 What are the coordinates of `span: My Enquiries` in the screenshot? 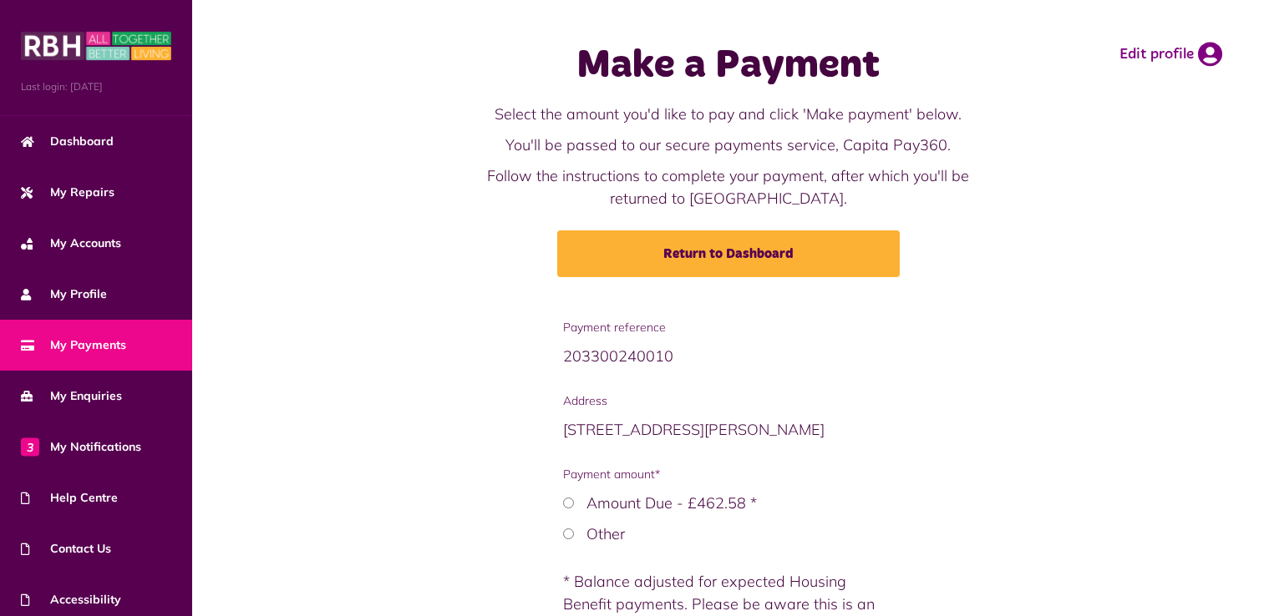 It's located at (71, 396).